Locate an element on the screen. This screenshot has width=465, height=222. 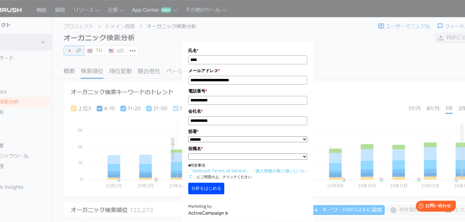
label: 会社名 is located at coordinates (248, 111).